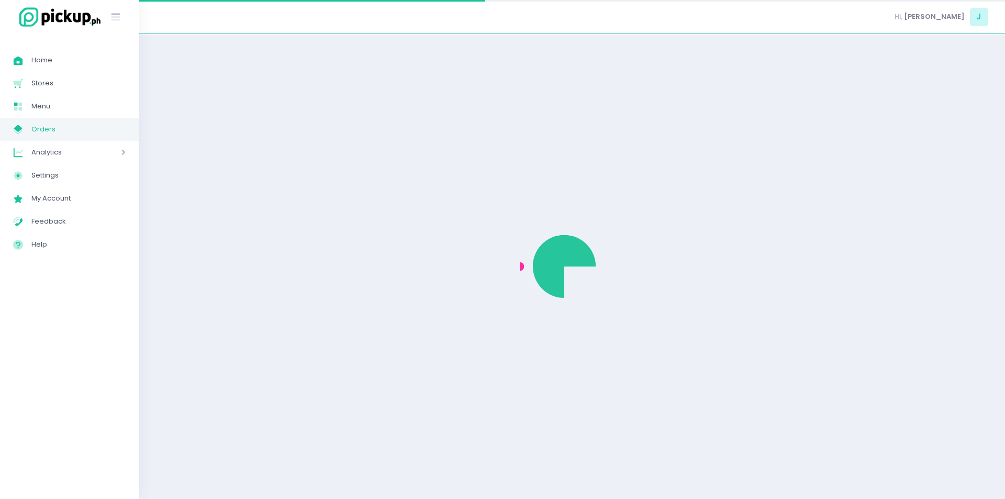 This screenshot has width=1005, height=499. Describe the element at coordinates (79, 198) in the screenshot. I see `span: My Account` at that location.